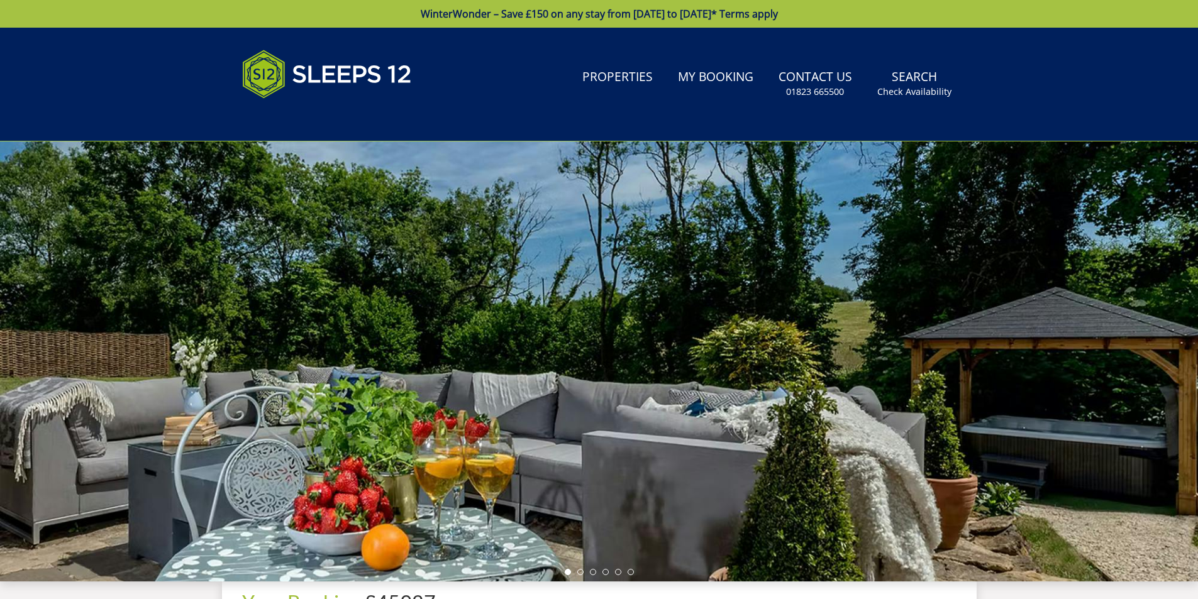  Describe the element at coordinates (914, 92) in the screenshot. I see `small: Check Availability` at that location.